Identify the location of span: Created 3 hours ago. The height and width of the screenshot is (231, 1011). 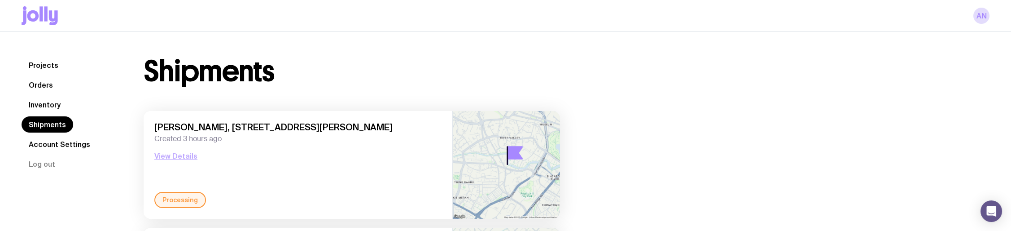
(298, 139).